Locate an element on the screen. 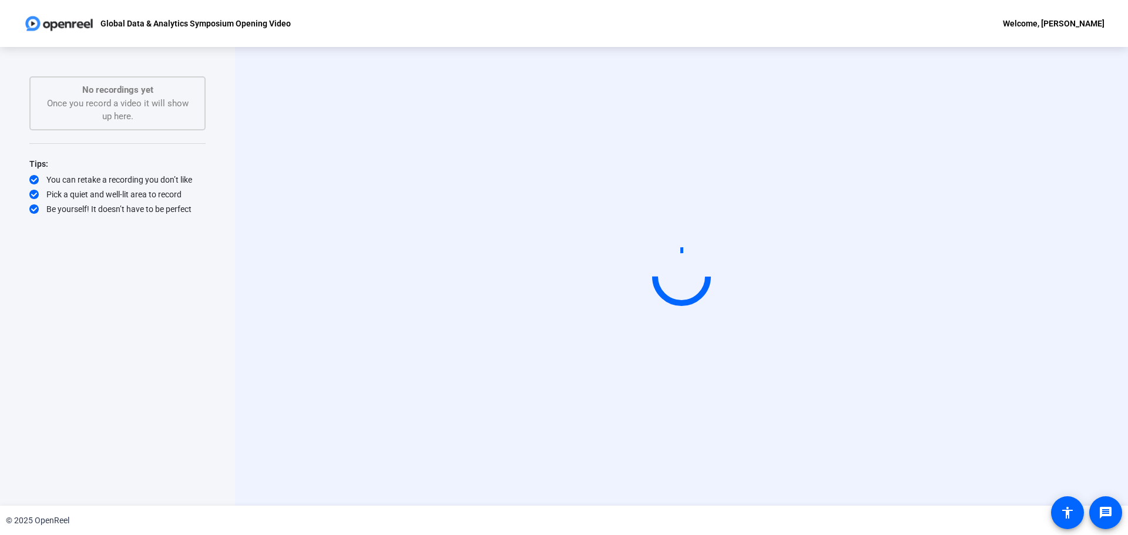  div: © 2025 OpenReel is located at coordinates (38, 520).